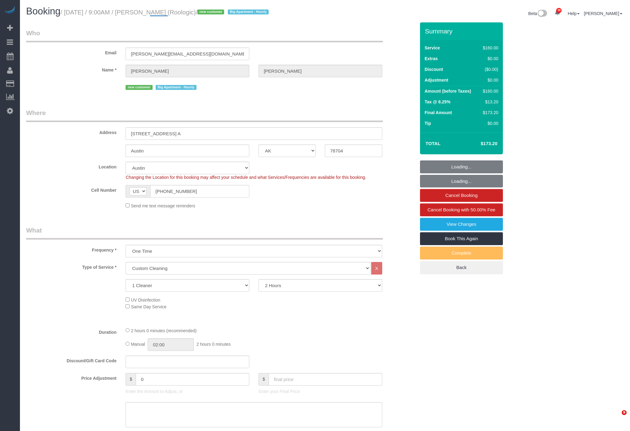 The height and width of the screenshot is (431, 630). What do you see at coordinates (489, 113) in the screenshot?
I see `div: $173.20` at bounding box center [489, 113].